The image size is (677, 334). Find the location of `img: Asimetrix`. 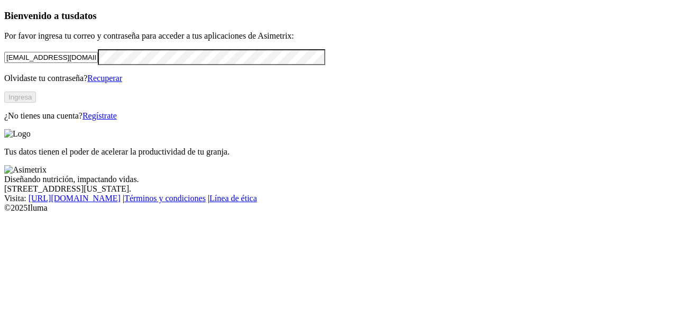

img: Asimetrix is located at coordinates (25, 170).